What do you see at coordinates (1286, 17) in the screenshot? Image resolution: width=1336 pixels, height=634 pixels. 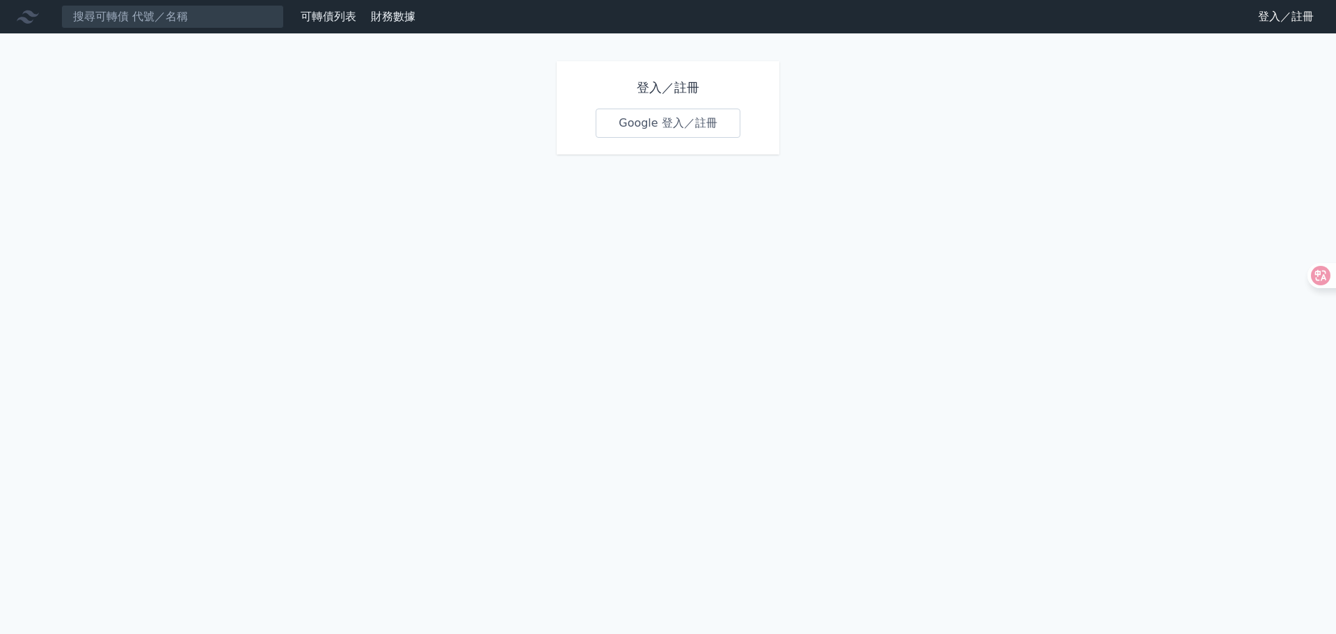 I see `a: 登入／註冊` at bounding box center [1286, 17].